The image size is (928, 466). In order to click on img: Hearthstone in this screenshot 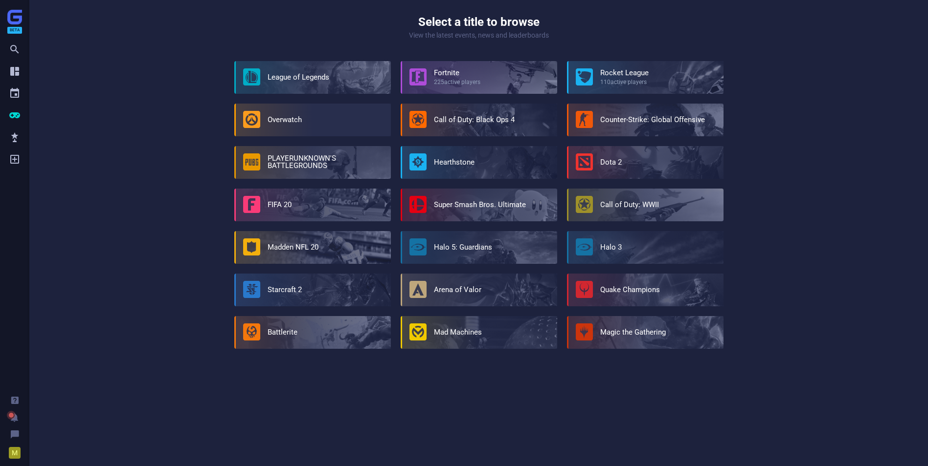, I will do `click(418, 162)`.